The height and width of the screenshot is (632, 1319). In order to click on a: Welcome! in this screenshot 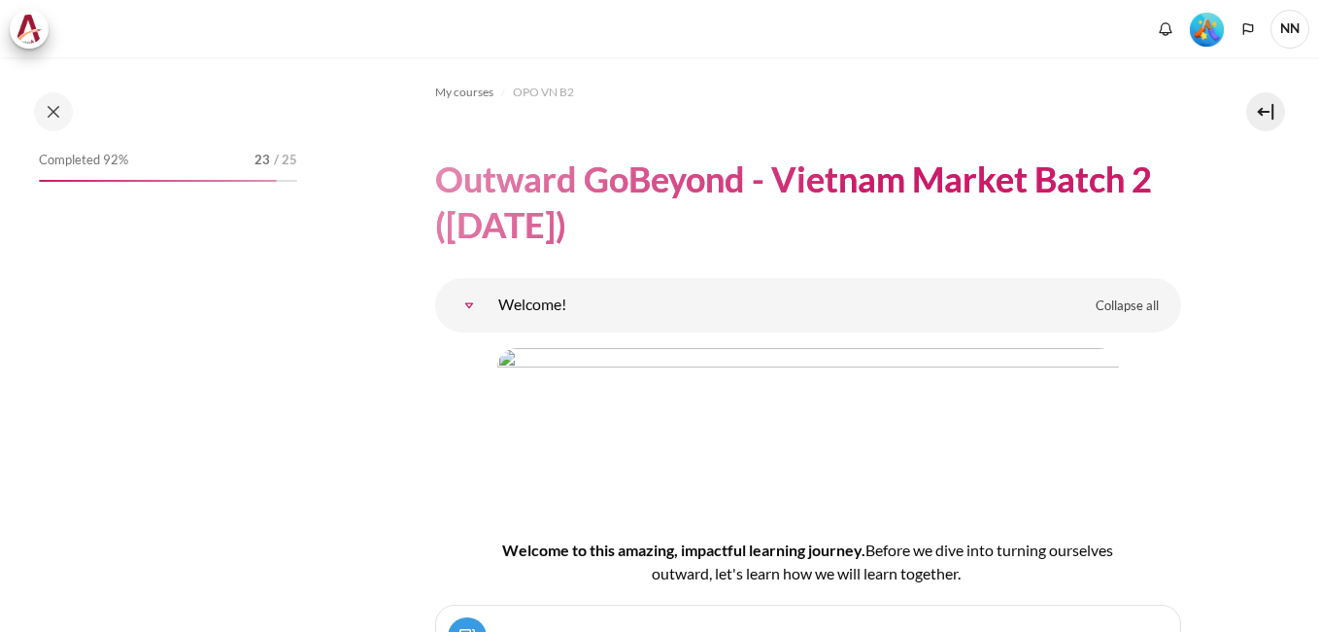, I will do `click(469, 305)`.